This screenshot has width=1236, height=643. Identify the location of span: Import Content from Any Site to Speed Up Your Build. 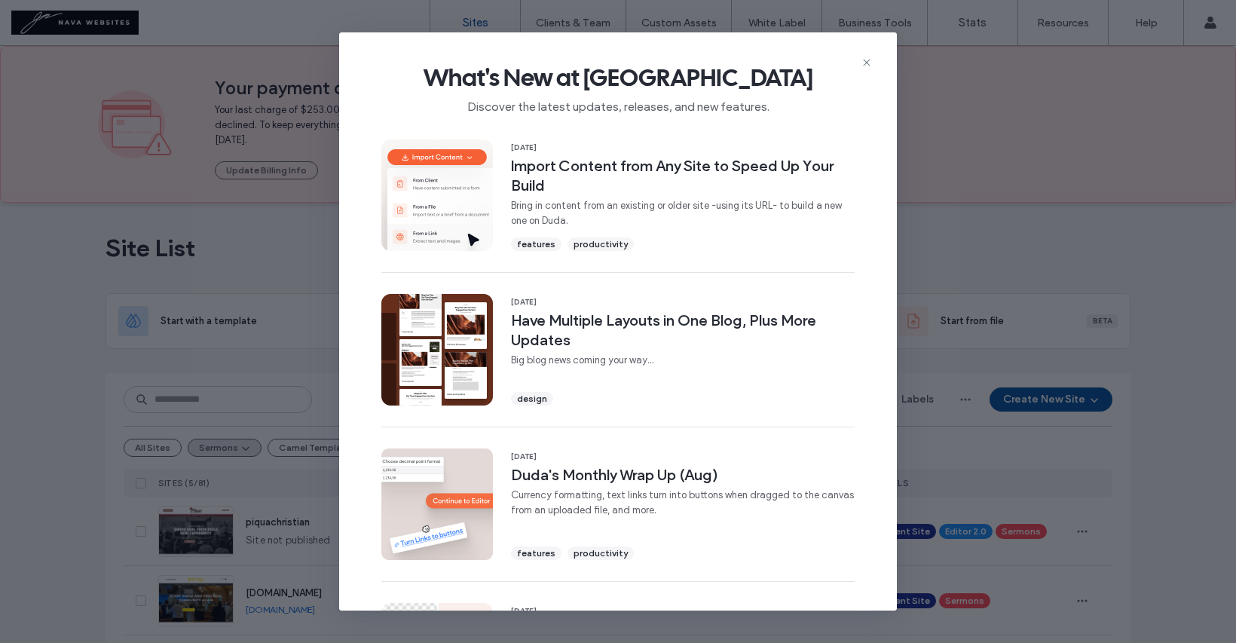
(683, 176).